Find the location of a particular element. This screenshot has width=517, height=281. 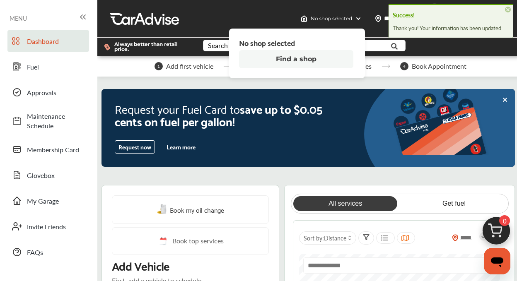

span: MENU is located at coordinates (18, 18).